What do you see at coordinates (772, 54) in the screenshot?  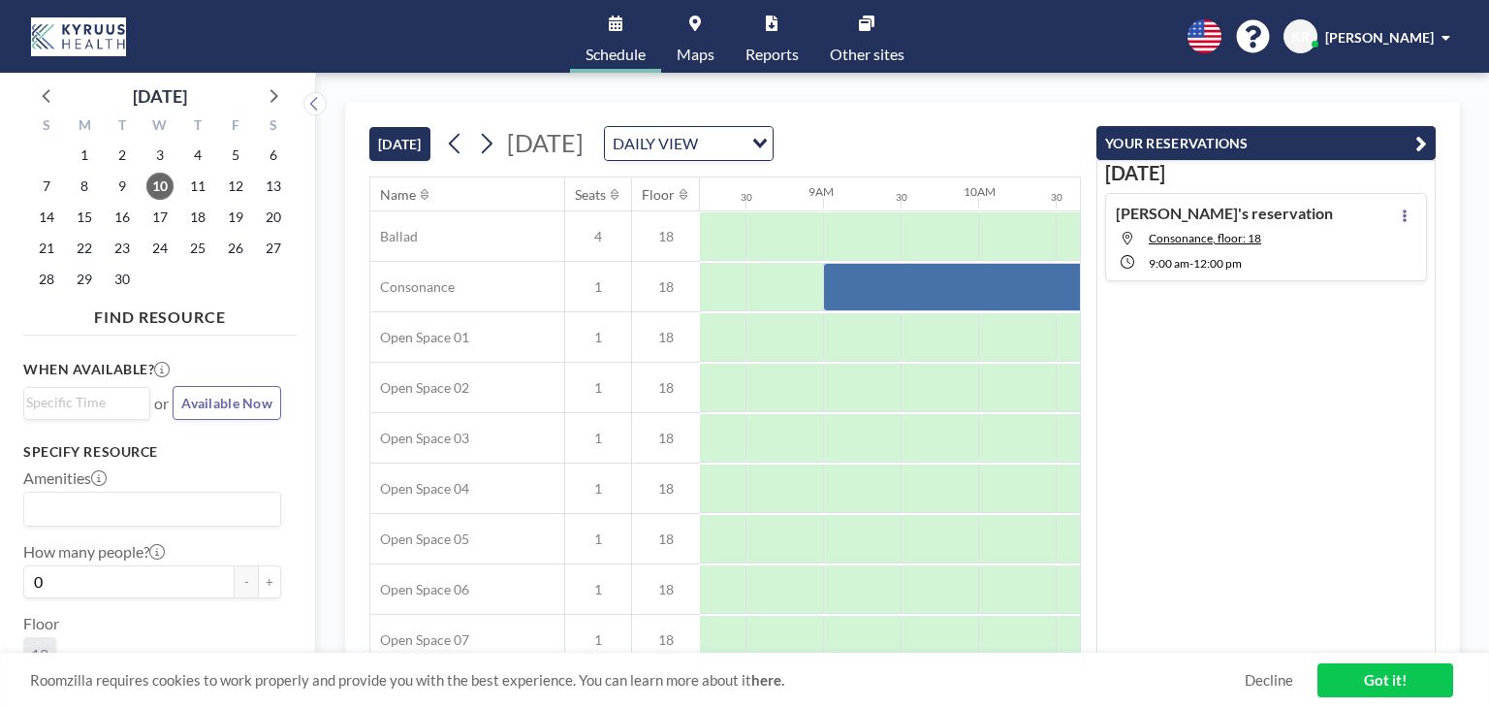 I see `span: Reports` at bounding box center [772, 54].